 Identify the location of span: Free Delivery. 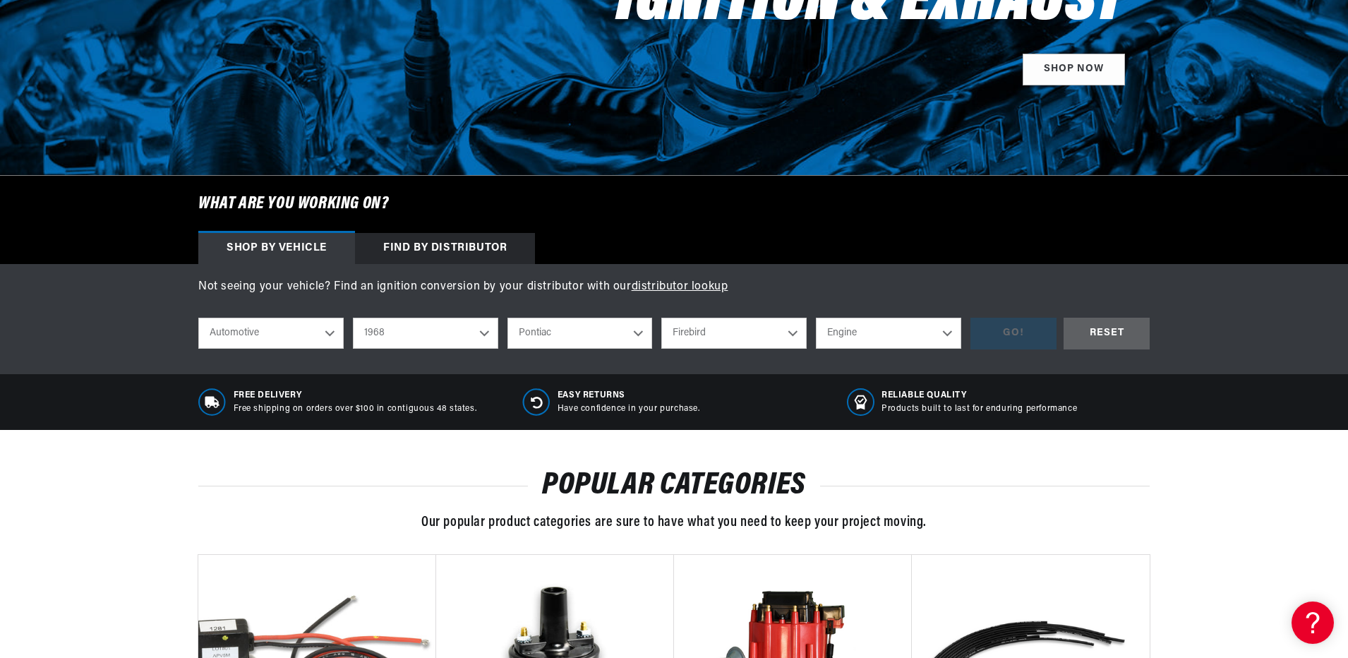
(355, 395).